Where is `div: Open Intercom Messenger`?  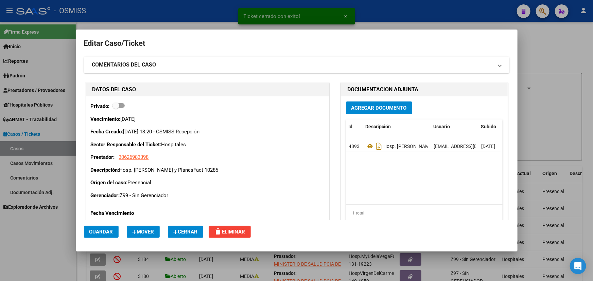
div: Open Intercom Messenger is located at coordinates (578, 266).